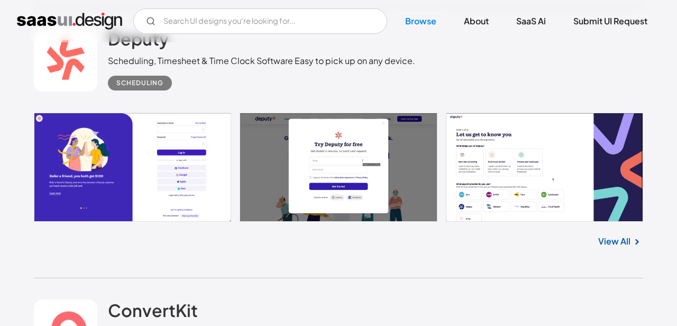  I want to click on form: Email Form, so click(260, 21).